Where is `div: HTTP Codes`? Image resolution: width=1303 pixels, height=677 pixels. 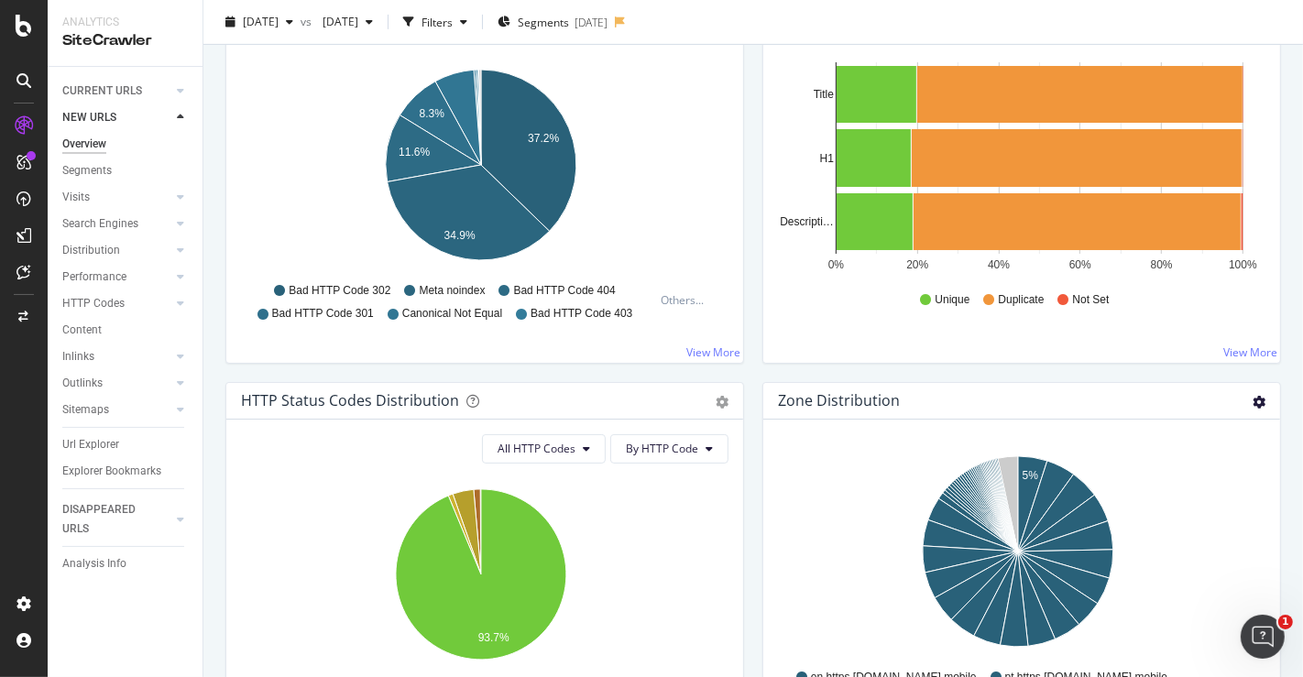 div: HTTP Codes is located at coordinates (93, 303).